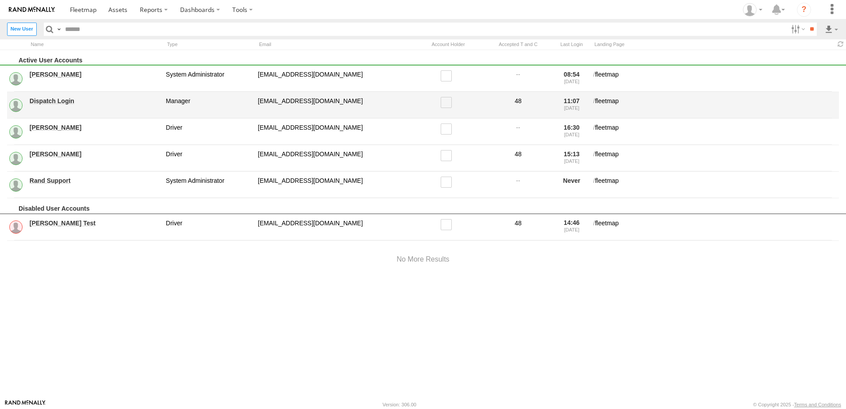  I want to click on div: ebeetchenow@gmail.com, so click(334, 131).